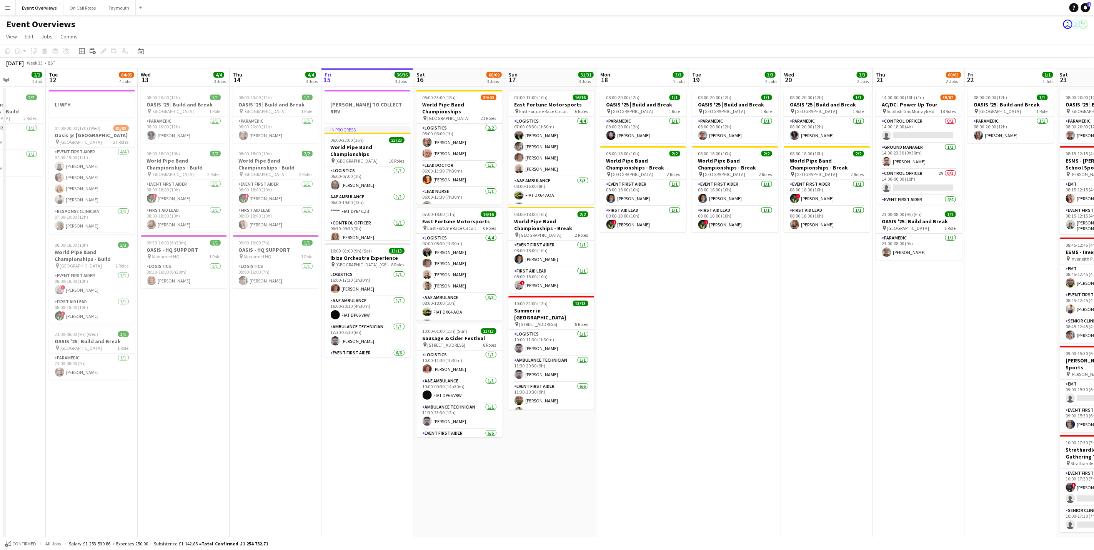 Image resolution: width=1094 pixels, height=550 pixels. What do you see at coordinates (368, 258) in the screenshot?
I see `h3: Ibiza Orchestra Experience` at bounding box center [368, 258].